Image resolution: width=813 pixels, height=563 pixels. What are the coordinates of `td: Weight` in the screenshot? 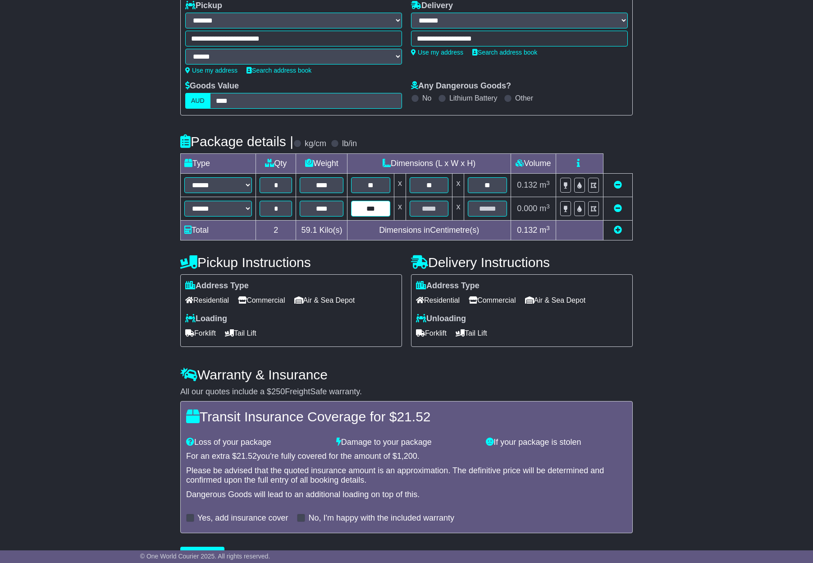 It's located at (322, 164).